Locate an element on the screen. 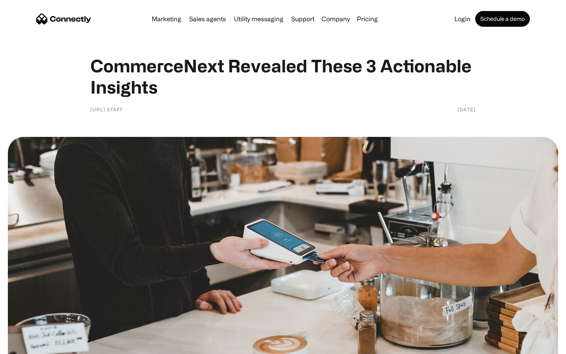  a: home is located at coordinates (64, 19).